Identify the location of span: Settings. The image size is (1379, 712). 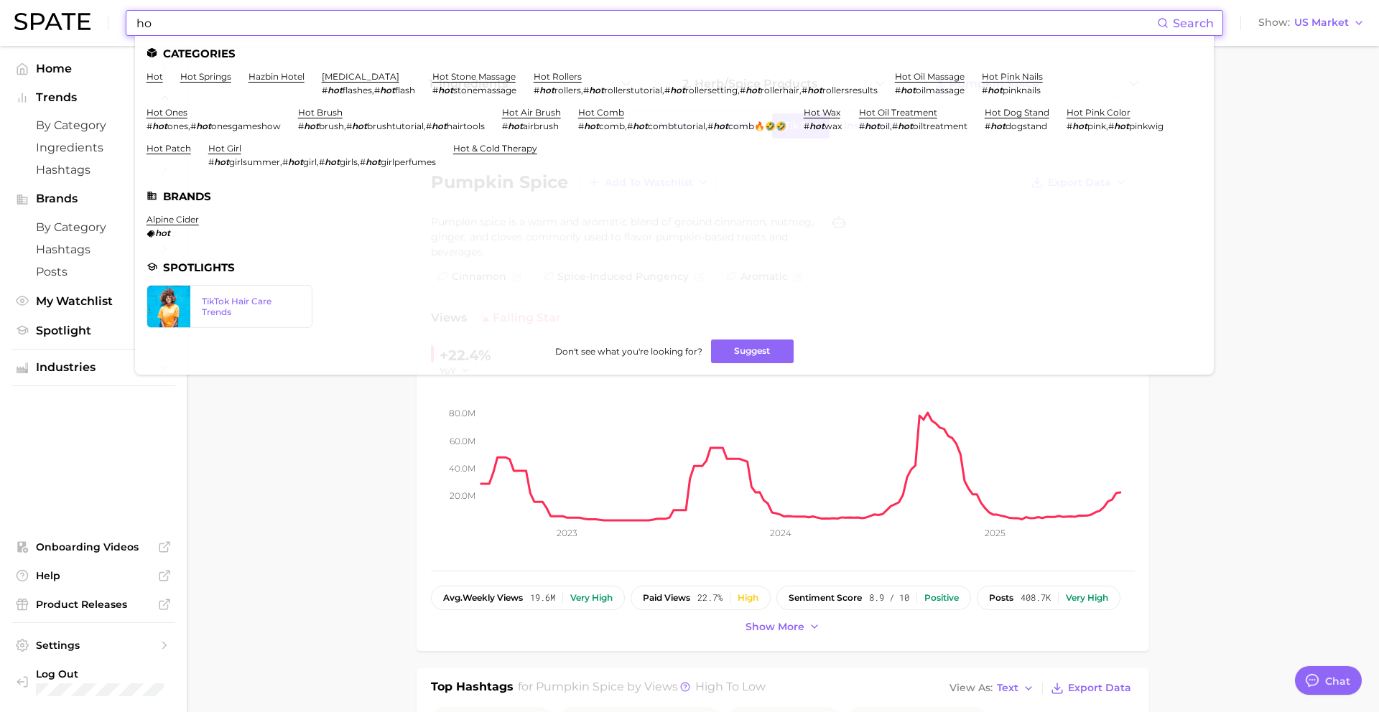
(93, 646).